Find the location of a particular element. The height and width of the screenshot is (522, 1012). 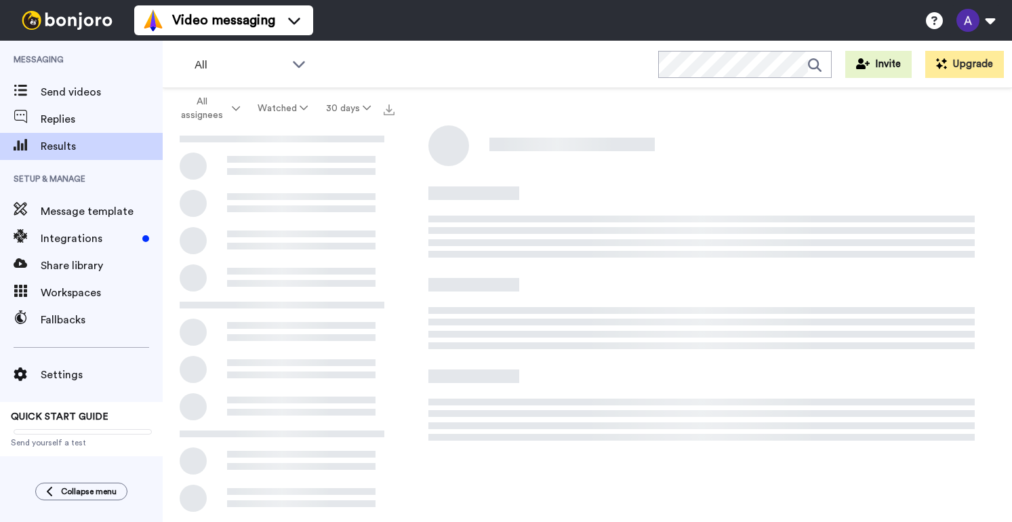

span: Message template is located at coordinates (102, 212).